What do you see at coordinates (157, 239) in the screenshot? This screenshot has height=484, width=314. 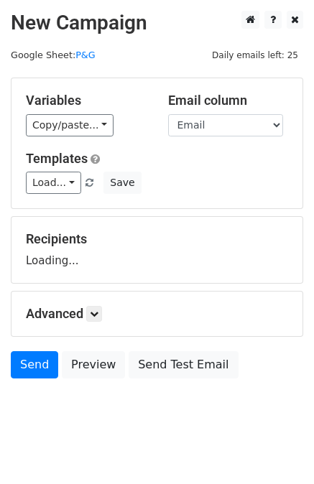 I see `h5: Recipients` at bounding box center [157, 239].